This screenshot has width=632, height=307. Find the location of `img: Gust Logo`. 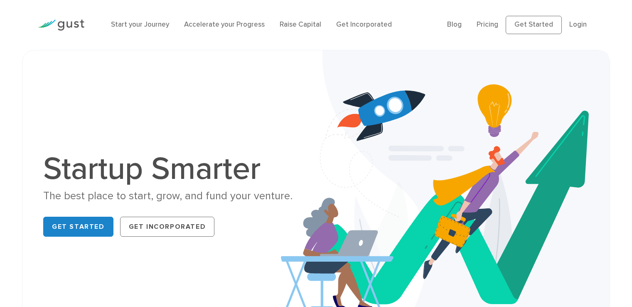

img: Gust Logo is located at coordinates (61, 25).